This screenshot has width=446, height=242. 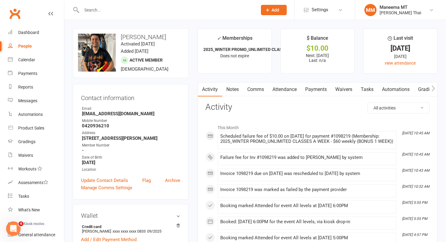 I want to click on div: General attendance, so click(x=37, y=235).